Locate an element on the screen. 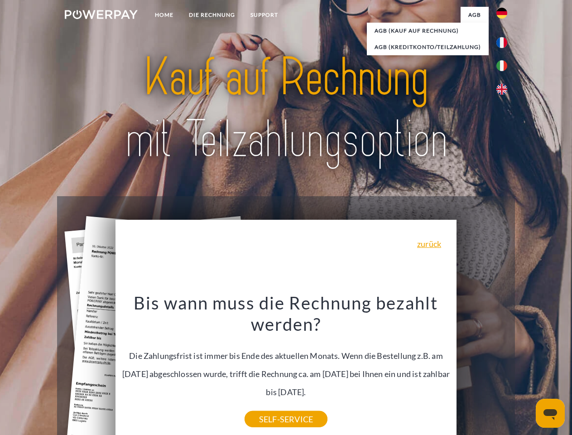  a: agb is located at coordinates (474, 15).